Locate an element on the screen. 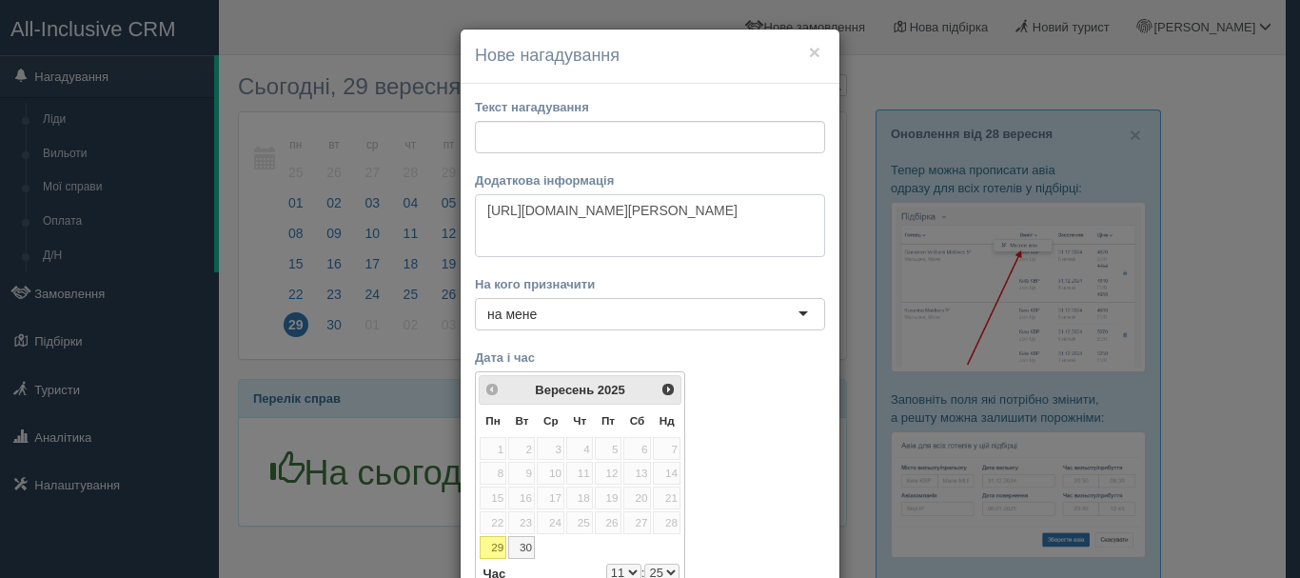 The image size is (1300, 578). label: Додаткова інформація is located at coordinates (650, 180).